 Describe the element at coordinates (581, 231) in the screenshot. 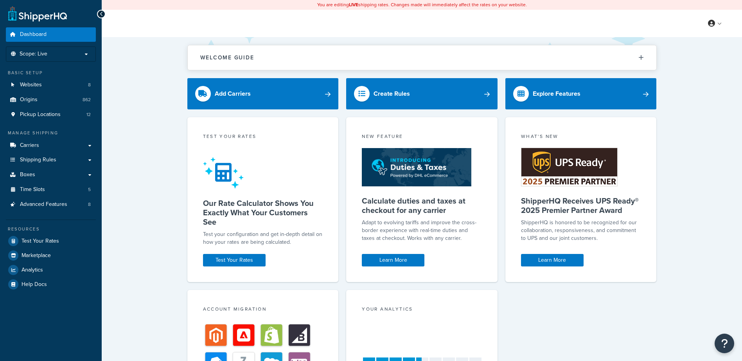

I see `p: ShipperHQ is honored to be recognized for our collaboration, responsiveness, and commitment to UP...` at that location.